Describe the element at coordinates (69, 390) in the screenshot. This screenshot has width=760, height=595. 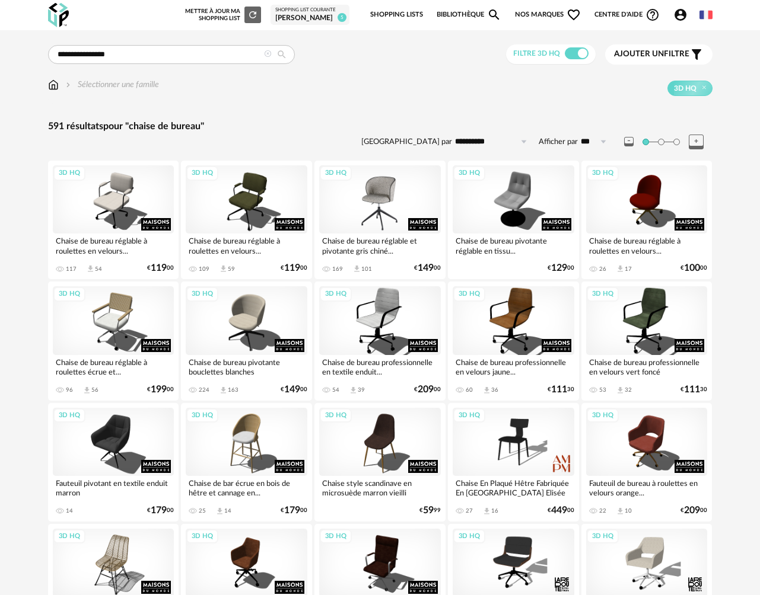
I see `div: 96` at that location.